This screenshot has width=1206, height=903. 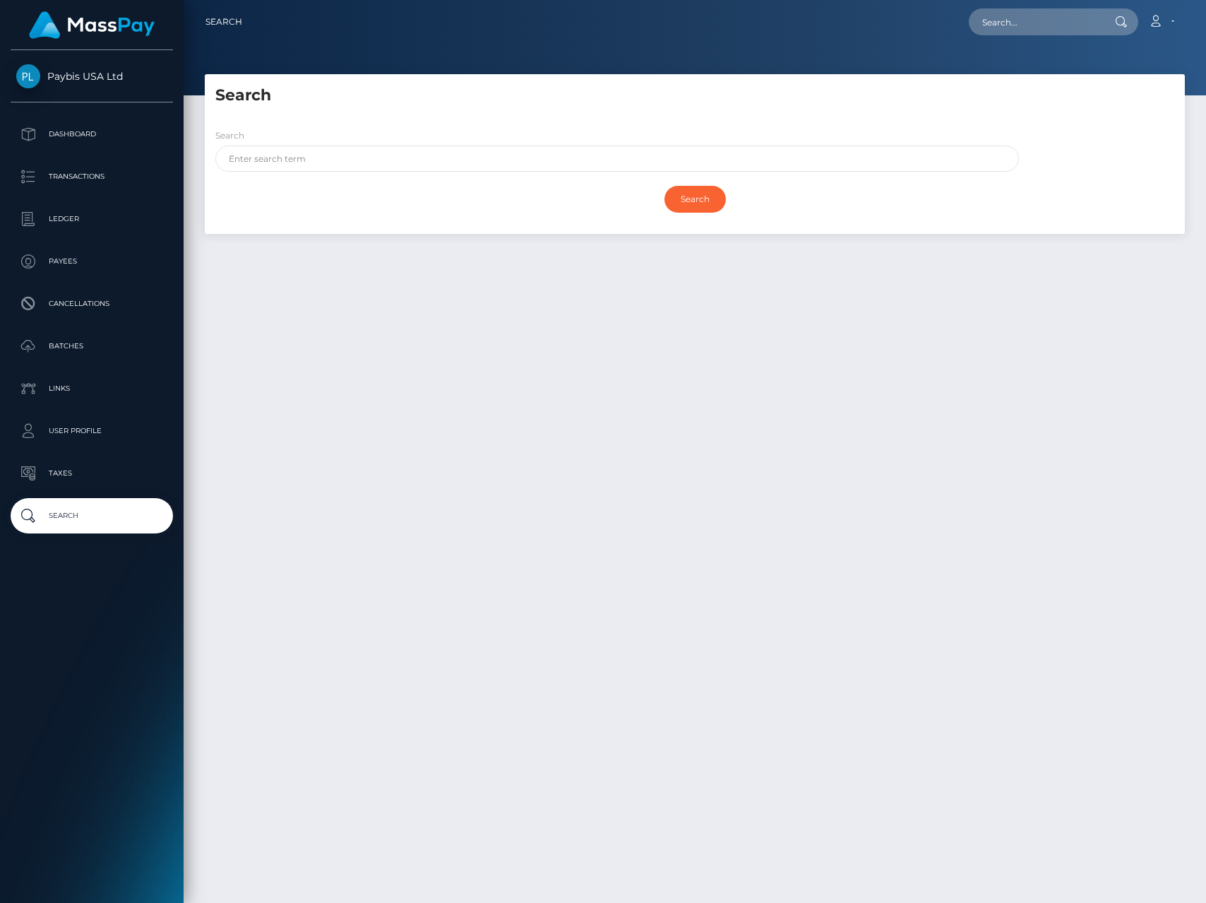 I want to click on a: Taxes, so click(x=92, y=473).